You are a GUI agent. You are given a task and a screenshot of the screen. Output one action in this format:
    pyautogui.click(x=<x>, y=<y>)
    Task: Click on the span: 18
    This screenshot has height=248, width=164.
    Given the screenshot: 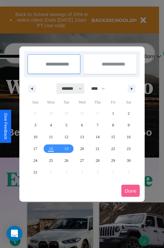 What is the action you would take?
    pyautogui.click(x=51, y=149)
    